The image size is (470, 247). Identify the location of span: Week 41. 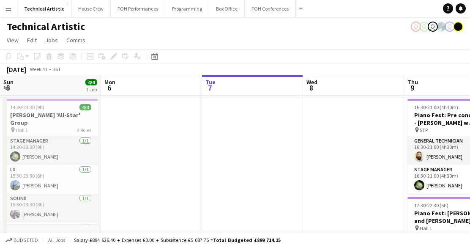
(38, 69).